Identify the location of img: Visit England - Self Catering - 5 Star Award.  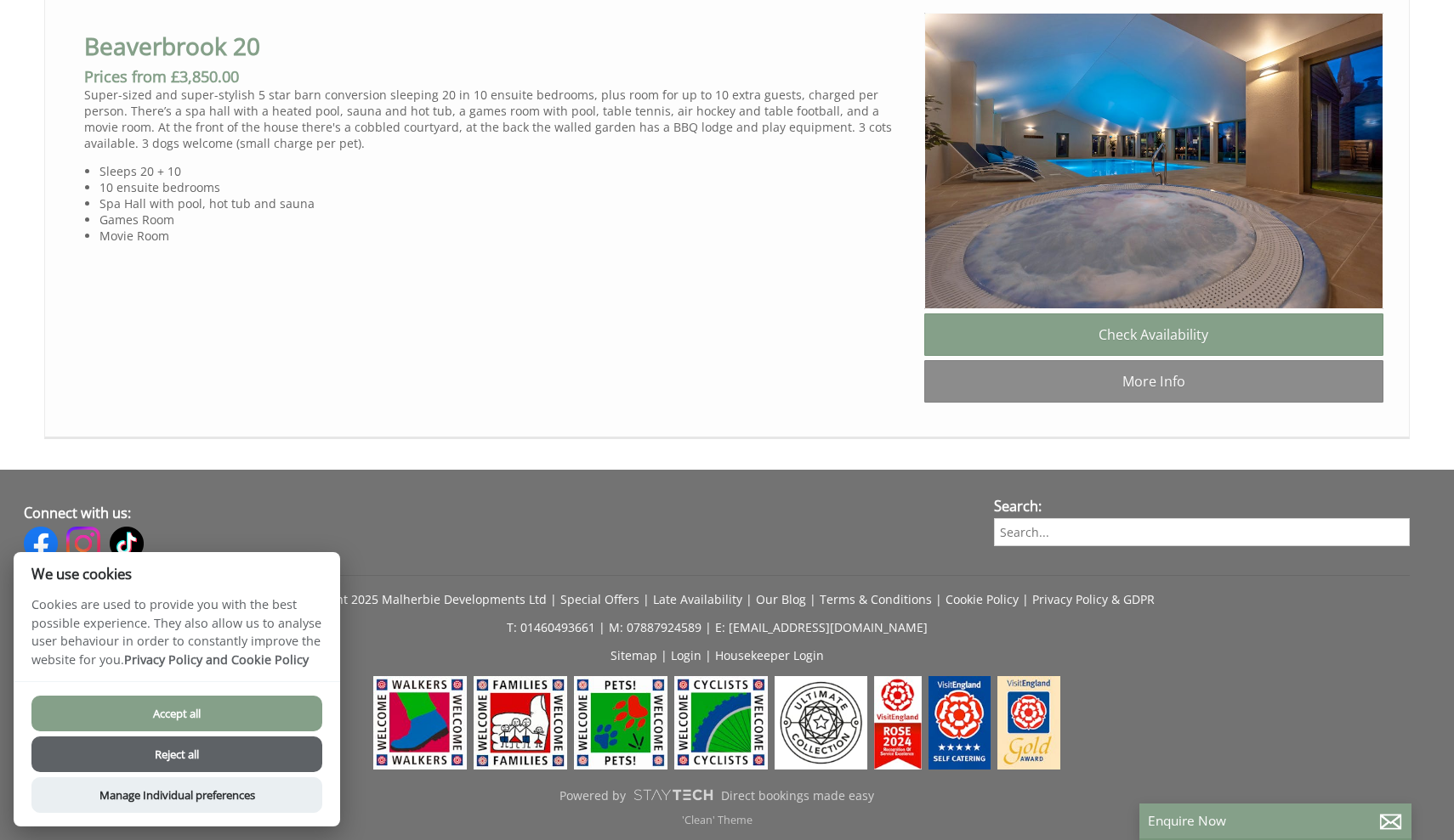
(960, 723).